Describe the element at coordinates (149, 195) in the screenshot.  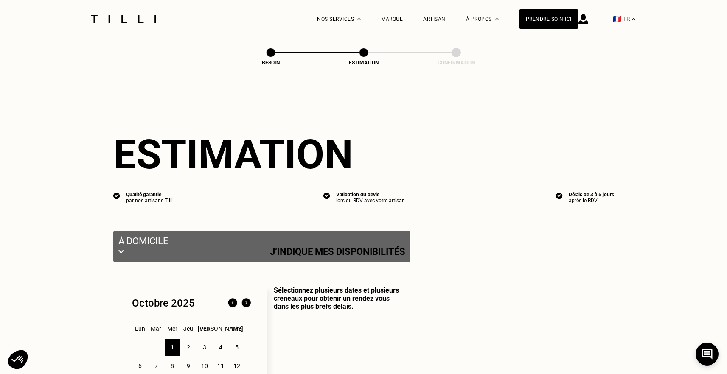
I see `div: Qualité garantie` at that location.